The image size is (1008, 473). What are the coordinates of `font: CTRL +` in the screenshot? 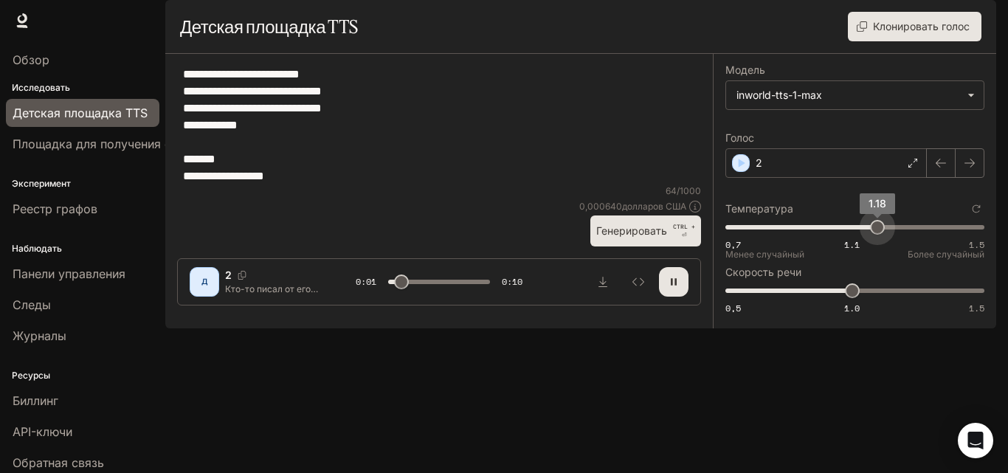 It's located at (684, 227).